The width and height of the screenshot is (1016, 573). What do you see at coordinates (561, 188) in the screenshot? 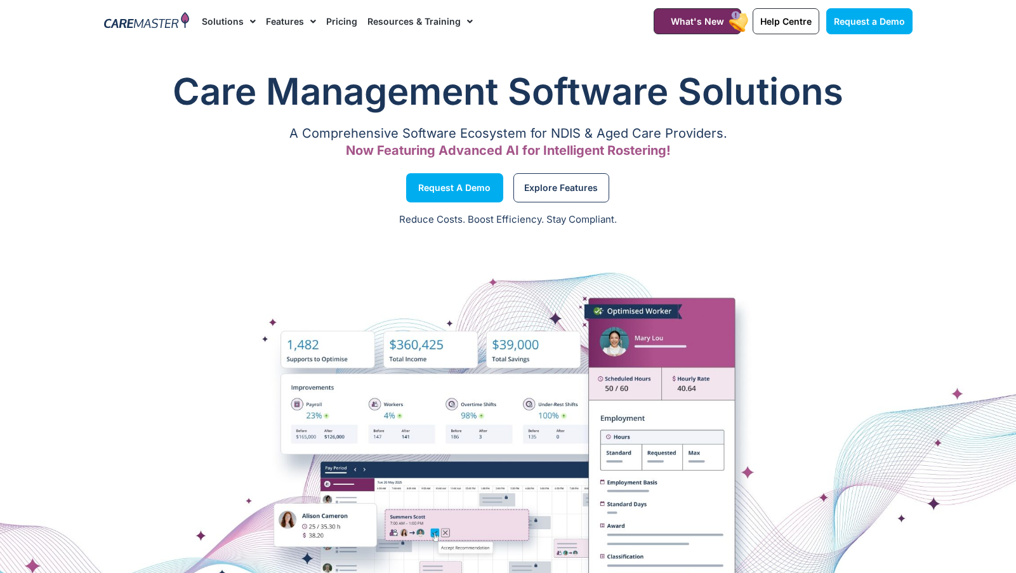
I see `a: Explore Features` at bounding box center [561, 188].